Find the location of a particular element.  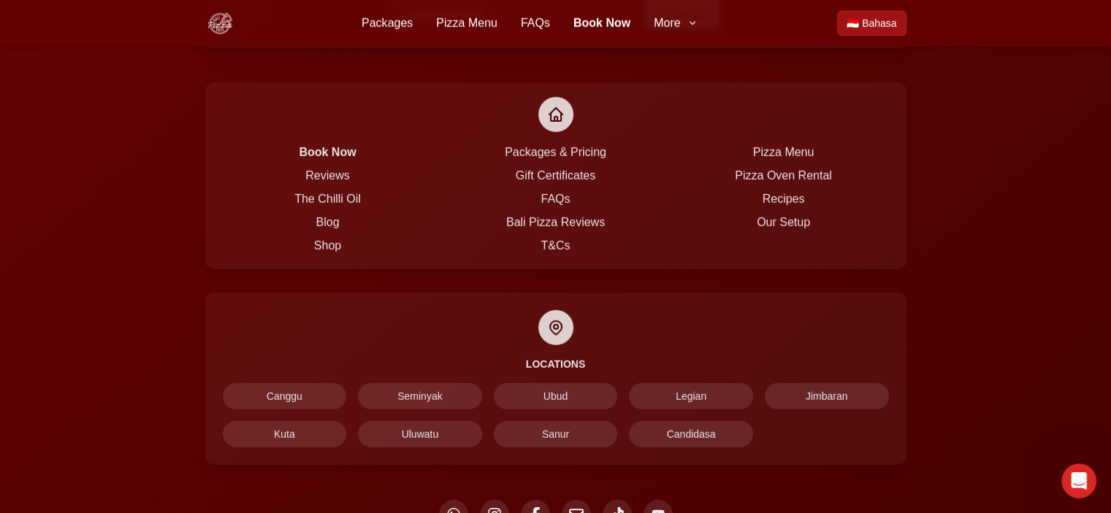

a: Candidasa is located at coordinates (691, 435).